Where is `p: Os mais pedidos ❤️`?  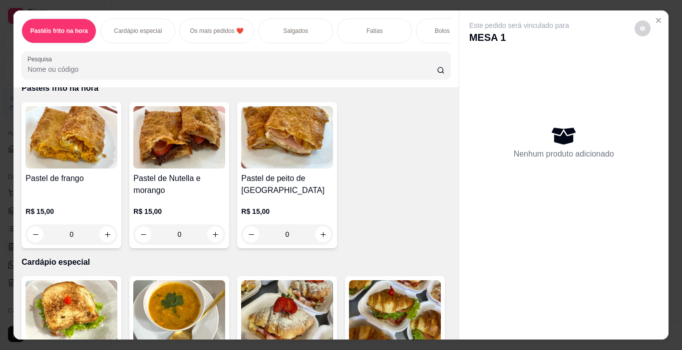 p: Os mais pedidos ❤️ is located at coordinates (217, 31).